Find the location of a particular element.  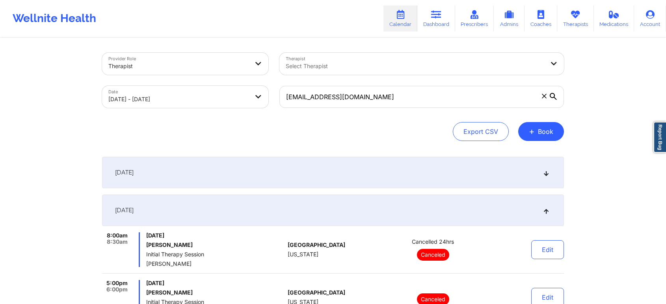

input: Search by patient email is located at coordinates (421, 97).